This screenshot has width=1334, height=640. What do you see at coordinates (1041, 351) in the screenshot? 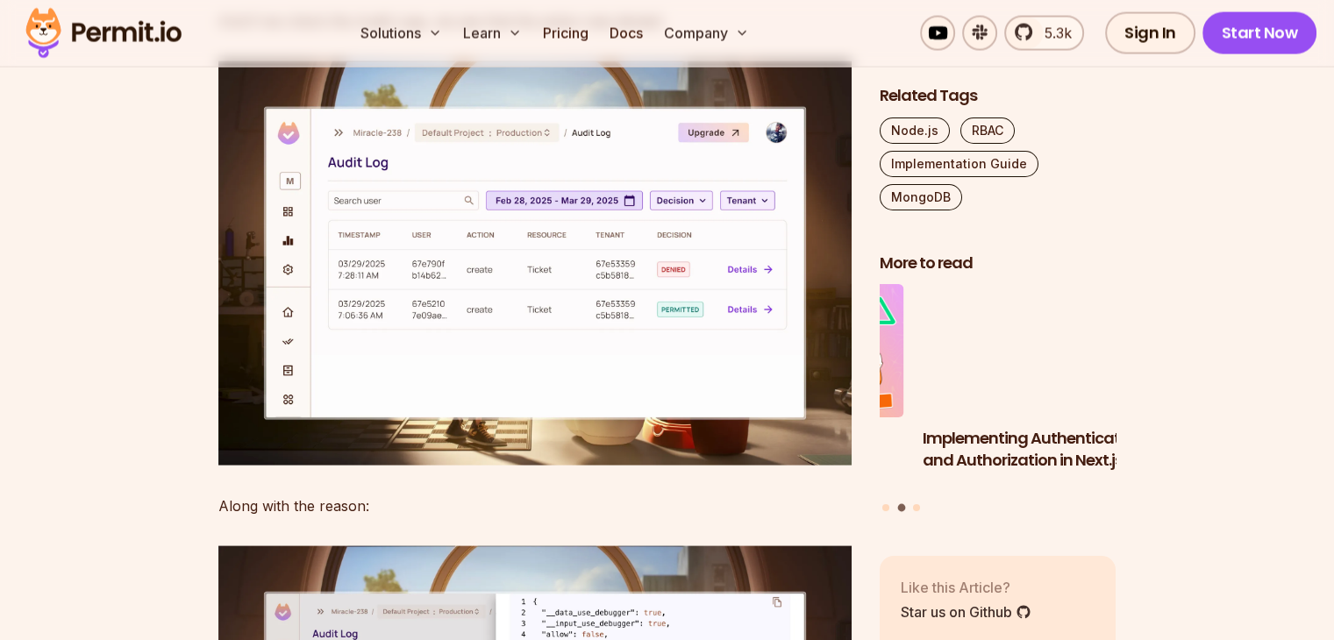
I see `img: Implementing Authentication and Authorization in Next.js` at bounding box center [1041, 351].